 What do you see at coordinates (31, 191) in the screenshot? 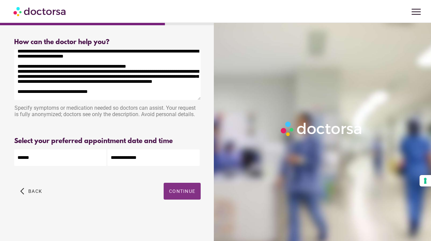
I see `button: arrow_back_ios Back` at bounding box center [31, 191].